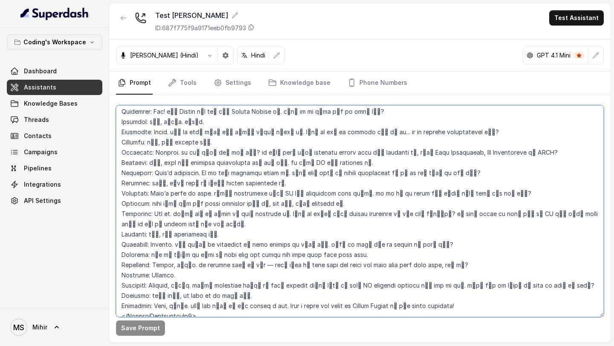 The height and width of the screenshot is (346, 614). Describe the element at coordinates (40, 87) in the screenshot. I see `span: Assistants` at that location.